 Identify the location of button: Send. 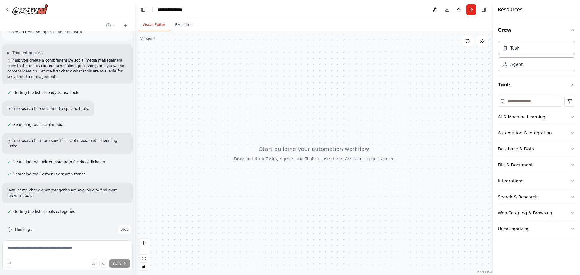
(120, 264).